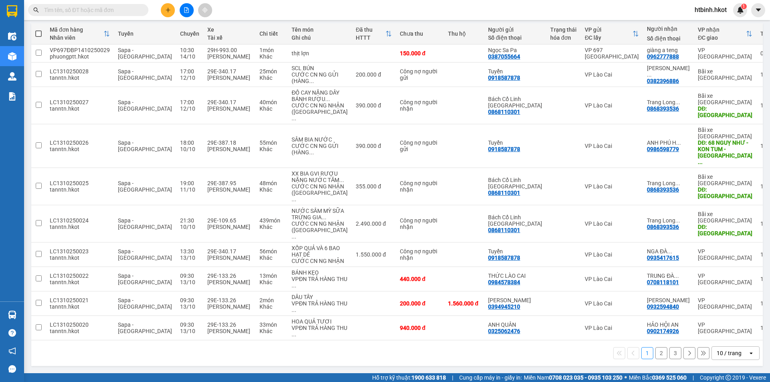 This screenshot has width=770, height=382. I want to click on div: 10/10, so click(190, 149).